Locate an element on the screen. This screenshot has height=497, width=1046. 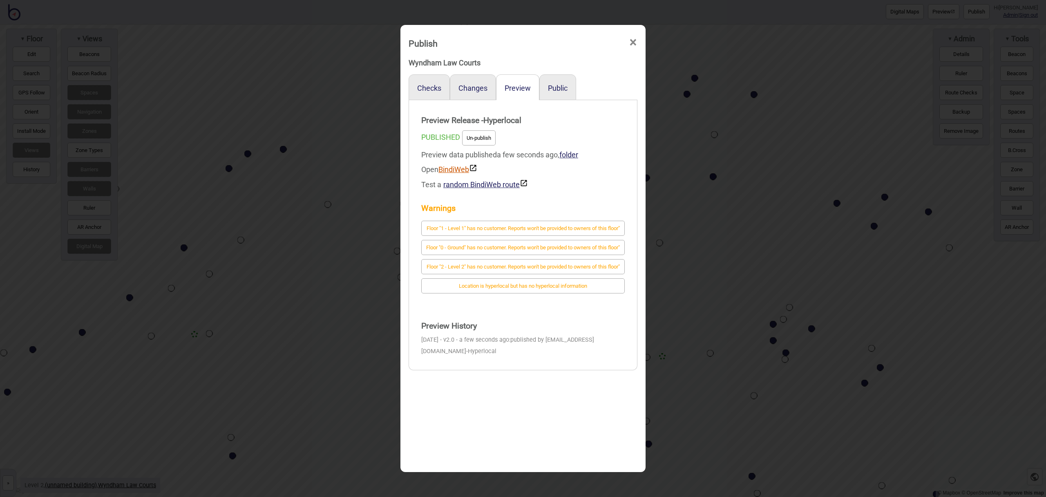
a: Floor "2 - Level 2" has no customer. Reports won't be provided to owners of this floor" is located at coordinates (523, 266).